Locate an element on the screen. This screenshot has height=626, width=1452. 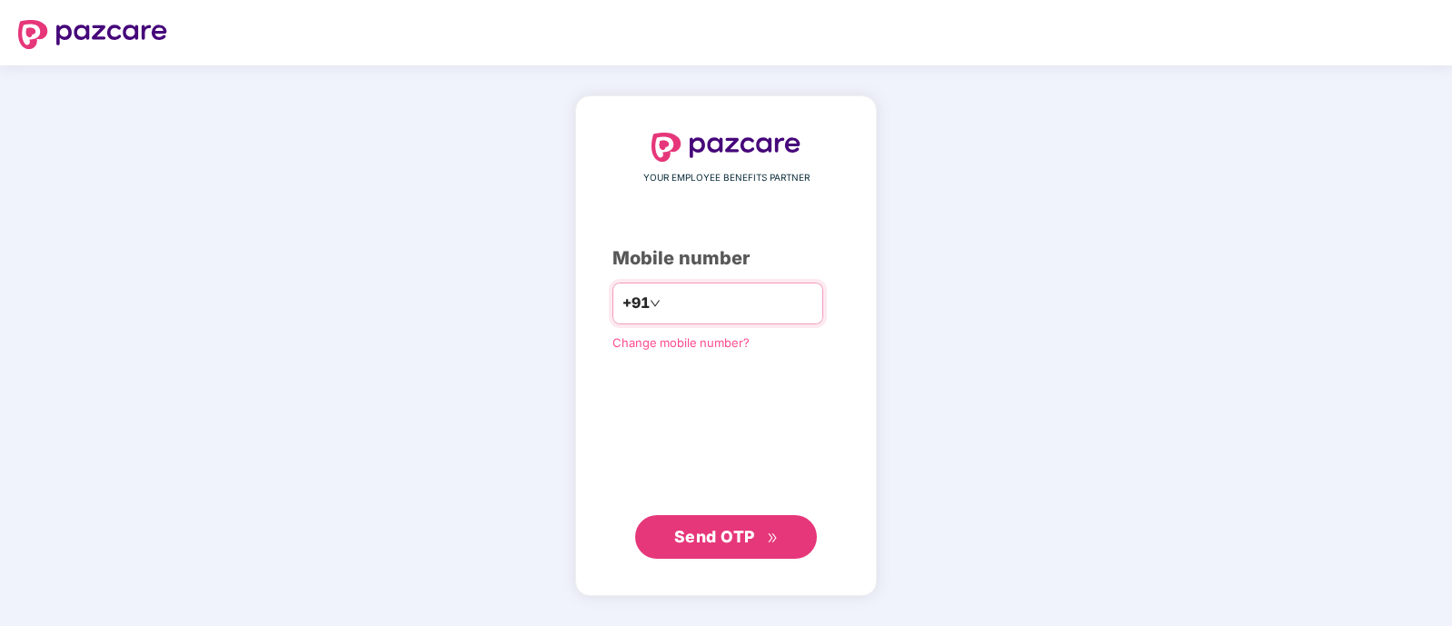
button: Send OTPdouble-right is located at coordinates (726, 537).